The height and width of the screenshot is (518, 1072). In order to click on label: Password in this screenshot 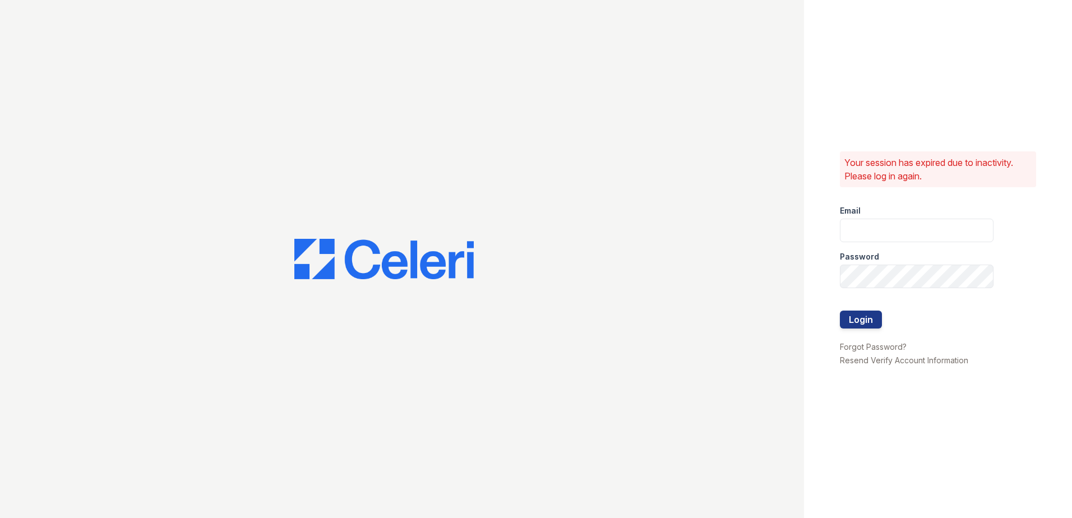, I will do `click(859, 257)`.